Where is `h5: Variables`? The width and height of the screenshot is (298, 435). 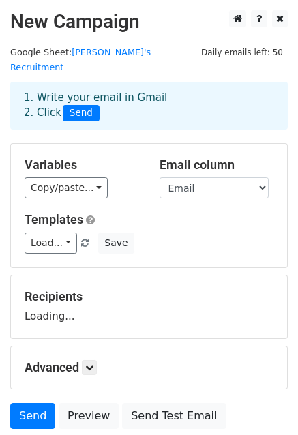
h5: Variables is located at coordinates (82, 165).